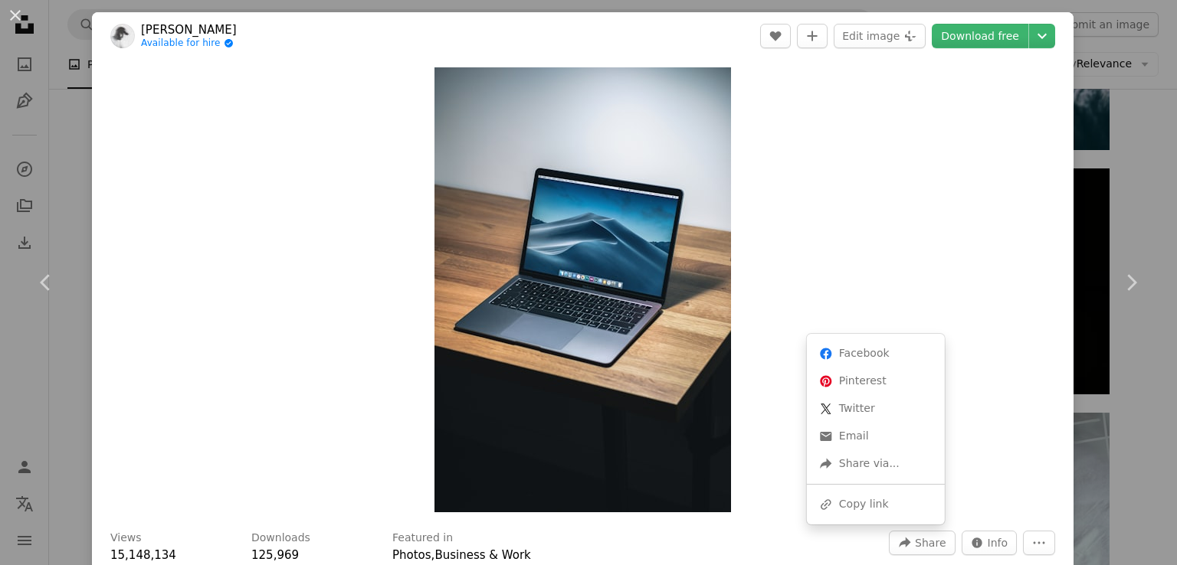 The image size is (1177, 565). What do you see at coordinates (876, 505) in the screenshot?
I see `div: Copy link` at bounding box center [876, 505].